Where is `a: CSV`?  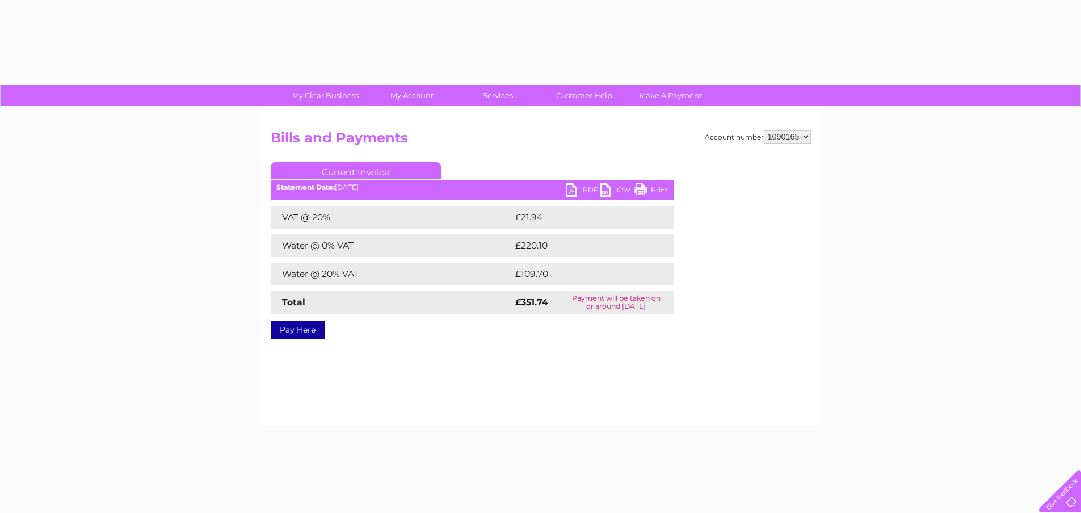
a: CSV is located at coordinates (617, 191).